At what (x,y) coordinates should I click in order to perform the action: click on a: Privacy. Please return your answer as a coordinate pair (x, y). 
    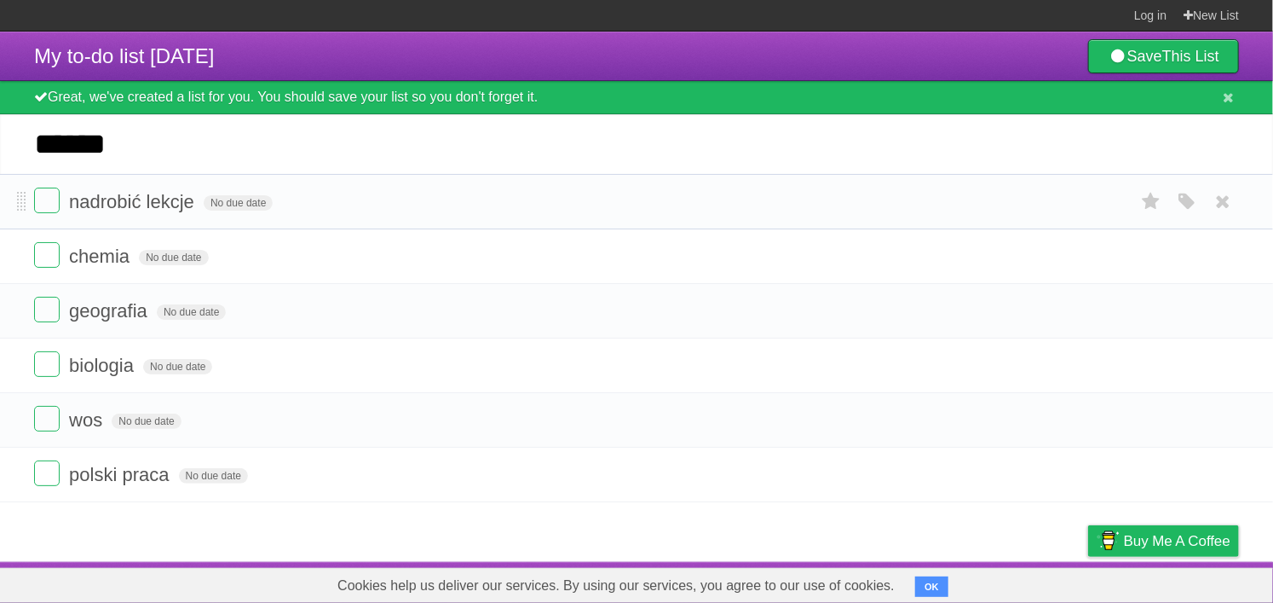
    Looking at the image, I should click on (1088, 582).